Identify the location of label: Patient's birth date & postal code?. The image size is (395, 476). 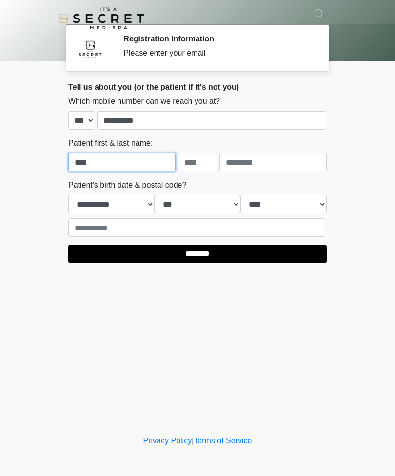
(127, 185).